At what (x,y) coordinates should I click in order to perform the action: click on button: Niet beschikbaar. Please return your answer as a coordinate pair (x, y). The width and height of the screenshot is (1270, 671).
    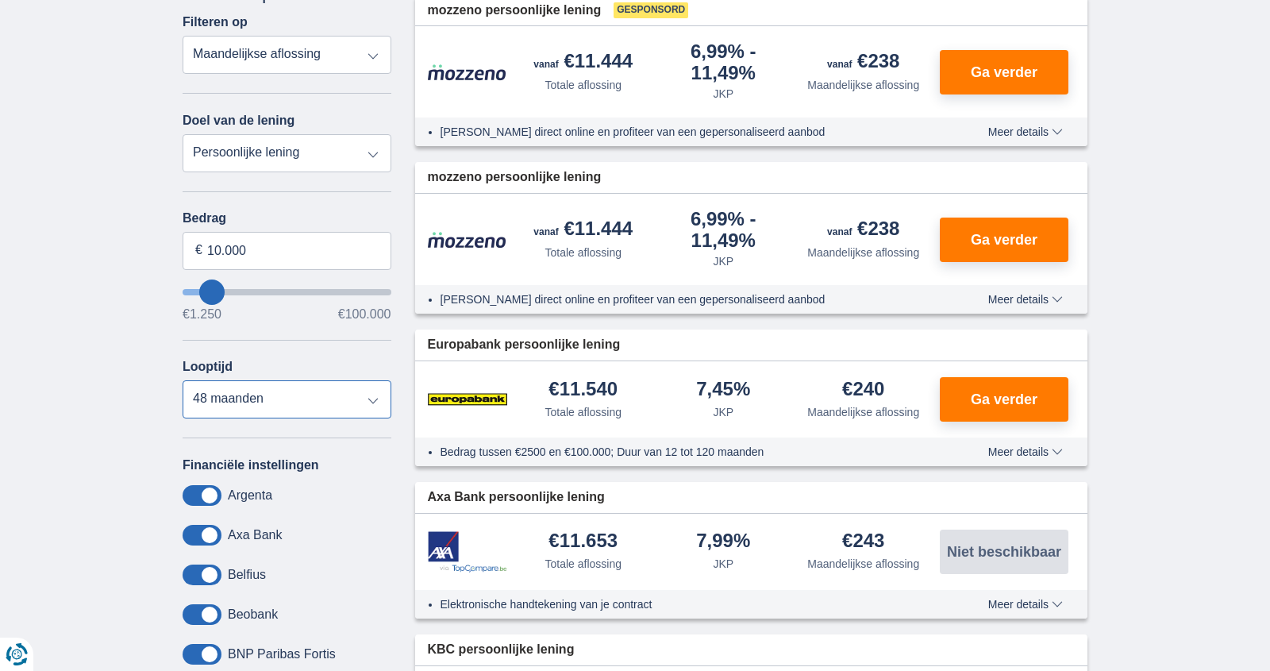
    Looking at the image, I should click on (1004, 552).